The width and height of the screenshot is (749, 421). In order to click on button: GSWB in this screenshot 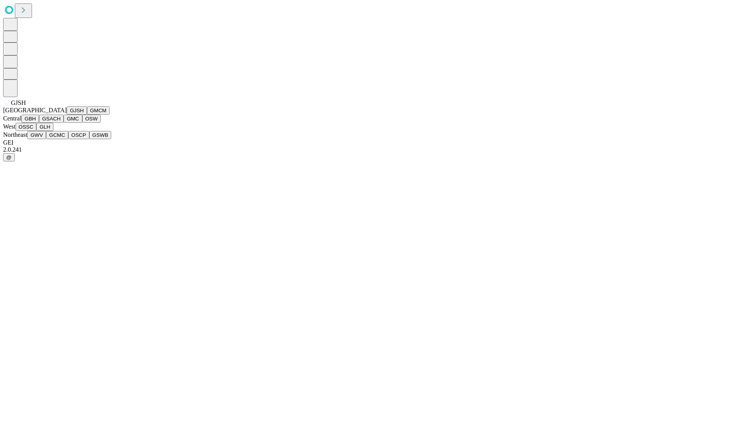, I will do `click(100, 135)`.